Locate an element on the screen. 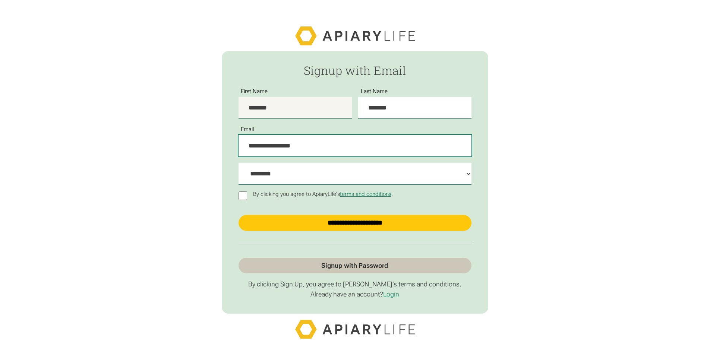  a: terms and conditions is located at coordinates (365, 194).